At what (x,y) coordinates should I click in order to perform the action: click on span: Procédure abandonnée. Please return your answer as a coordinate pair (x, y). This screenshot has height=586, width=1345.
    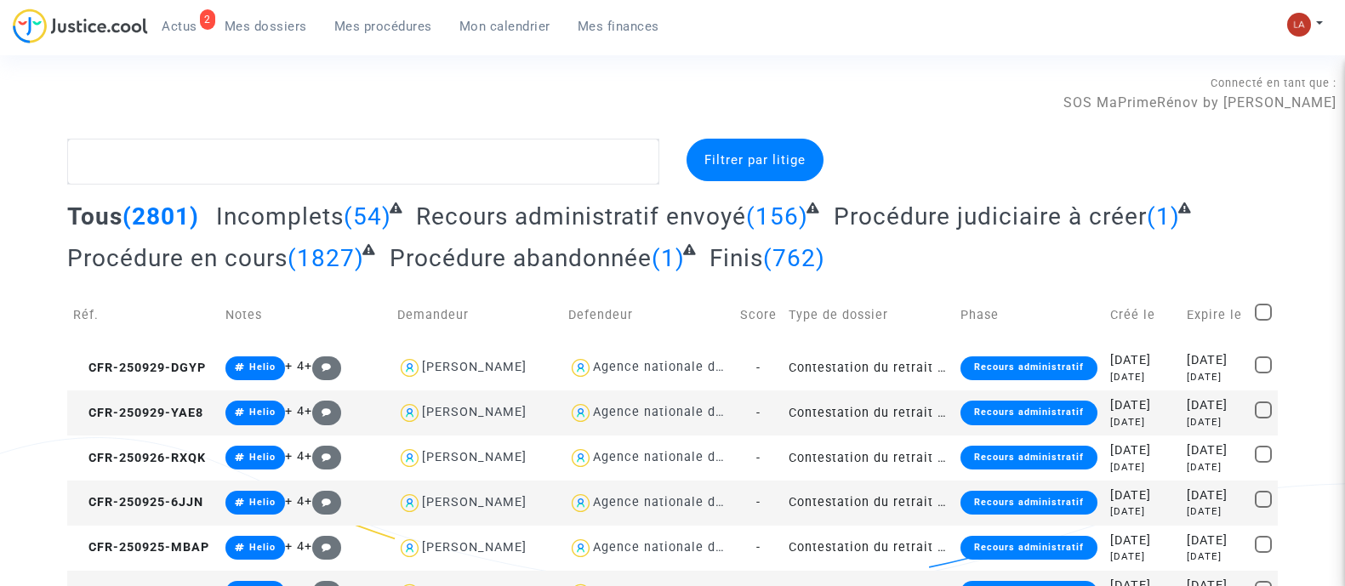
    Looking at the image, I should click on (520, 258).